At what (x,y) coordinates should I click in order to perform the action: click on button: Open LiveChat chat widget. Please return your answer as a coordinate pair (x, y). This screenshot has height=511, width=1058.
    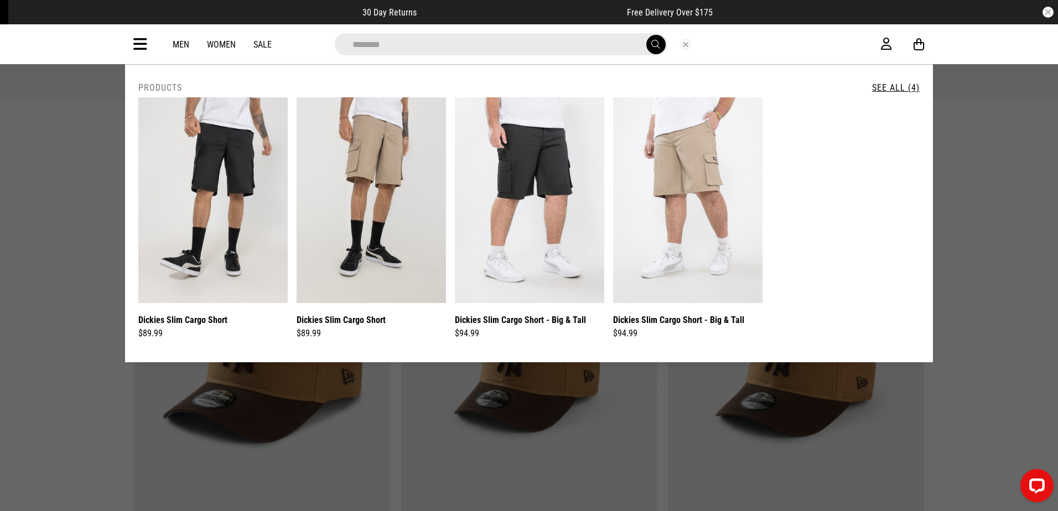
    Looking at the image, I should click on (25, 21).